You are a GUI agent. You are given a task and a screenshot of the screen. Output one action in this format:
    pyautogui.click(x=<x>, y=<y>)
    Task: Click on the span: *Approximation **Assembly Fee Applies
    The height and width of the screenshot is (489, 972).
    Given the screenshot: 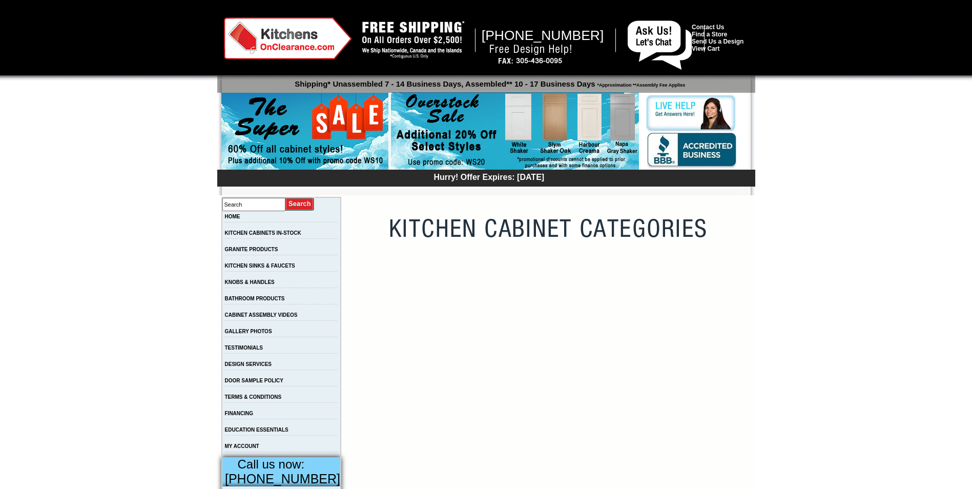 What is the action you would take?
    pyautogui.click(x=641, y=84)
    